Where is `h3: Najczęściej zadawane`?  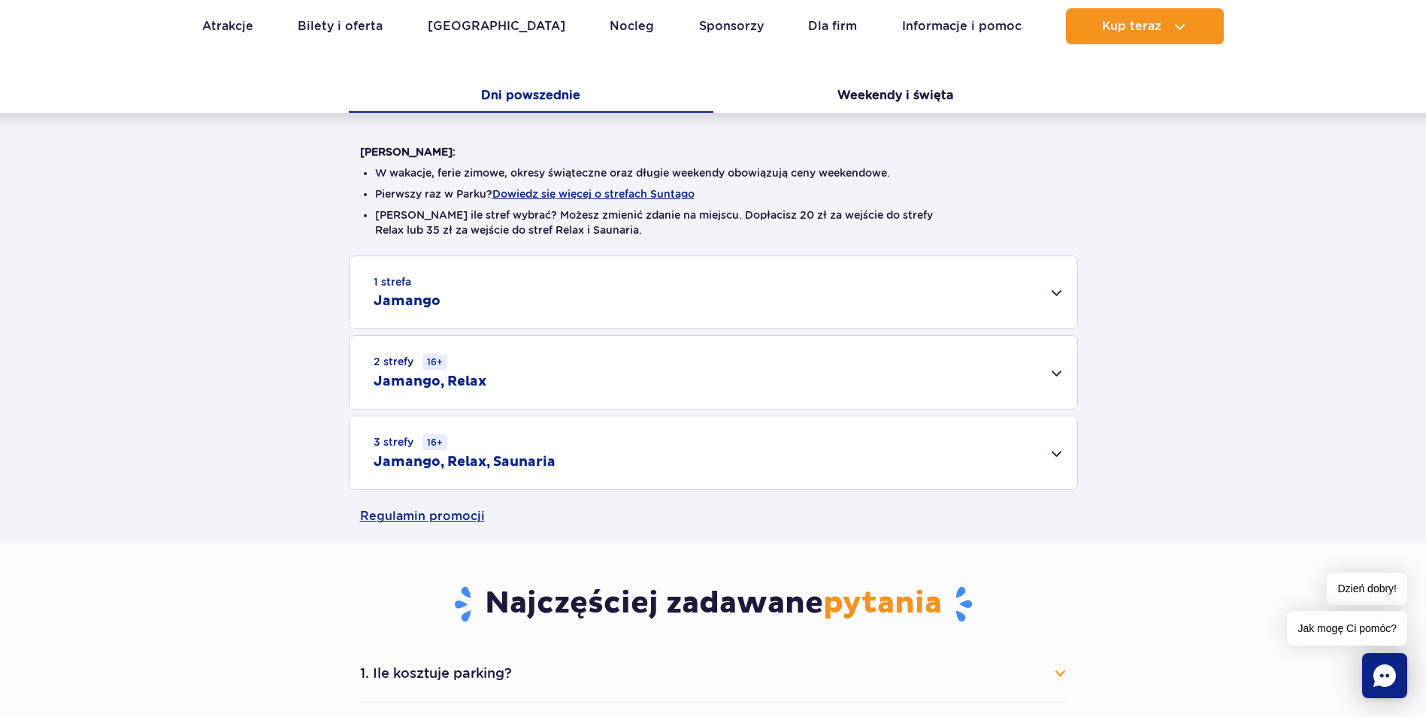
h3: Najczęściej zadawane is located at coordinates (713, 604).